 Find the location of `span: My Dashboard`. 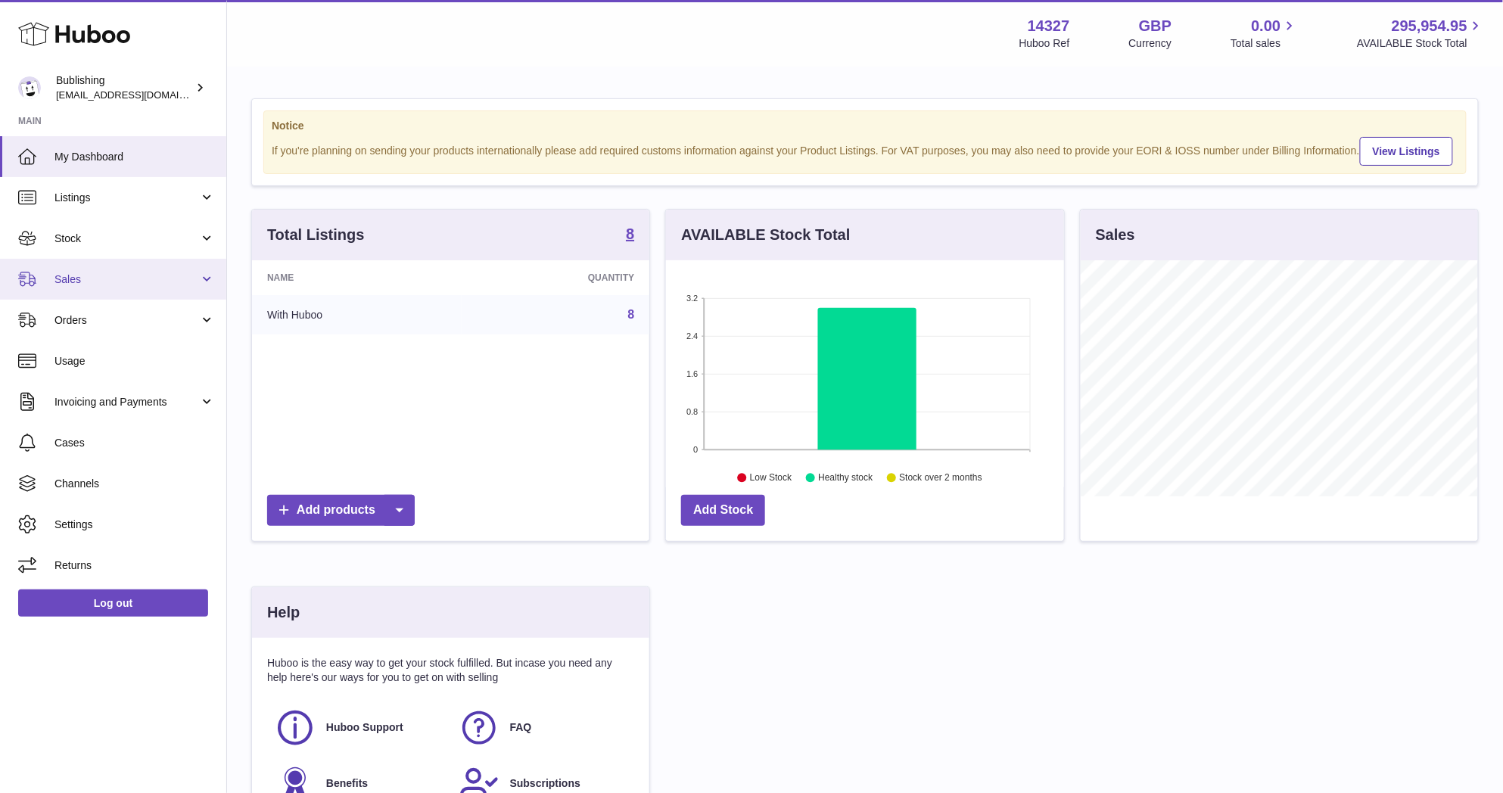

span: My Dashboard is located at coordinates (135, 157).